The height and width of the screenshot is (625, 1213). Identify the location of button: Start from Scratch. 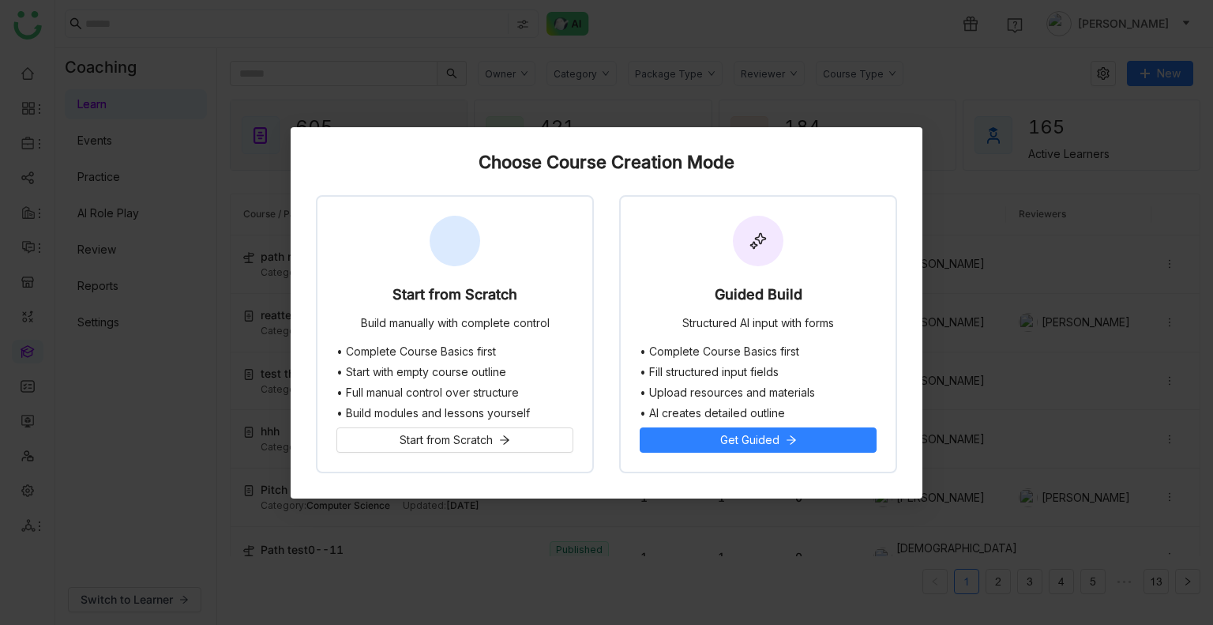
(455, 440).